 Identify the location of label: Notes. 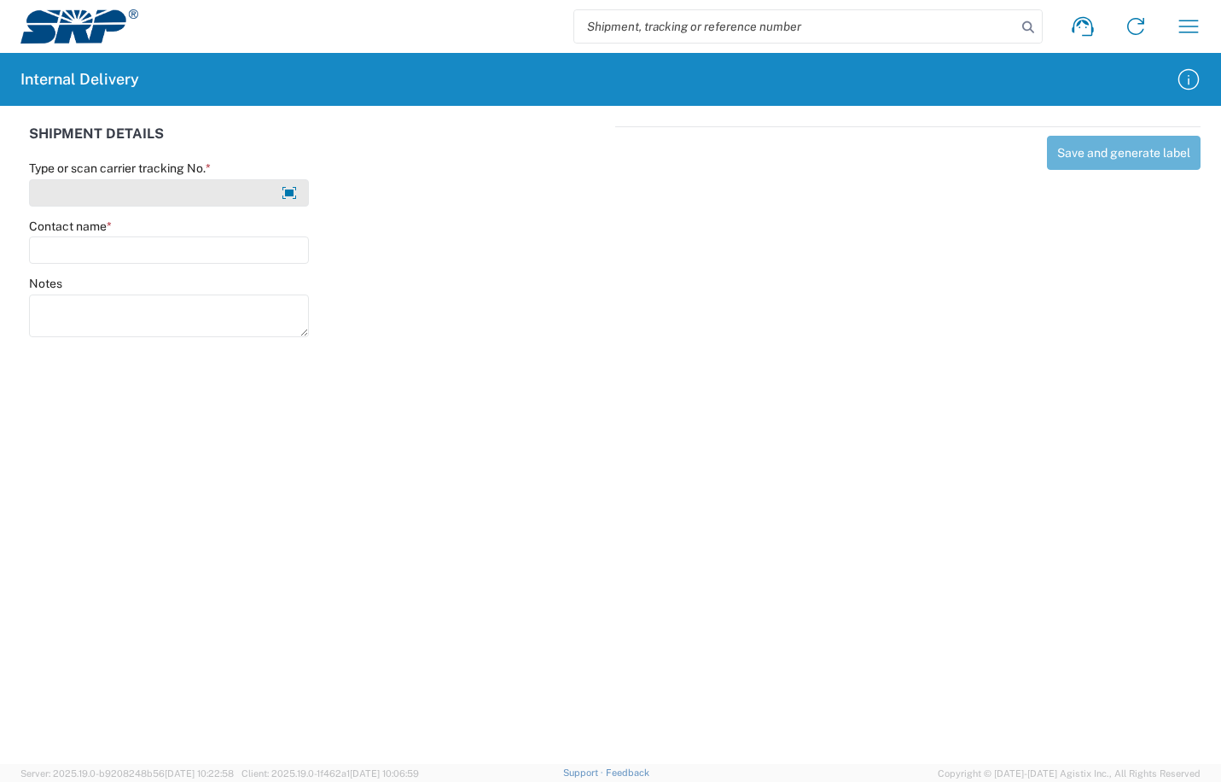
(45, 283).